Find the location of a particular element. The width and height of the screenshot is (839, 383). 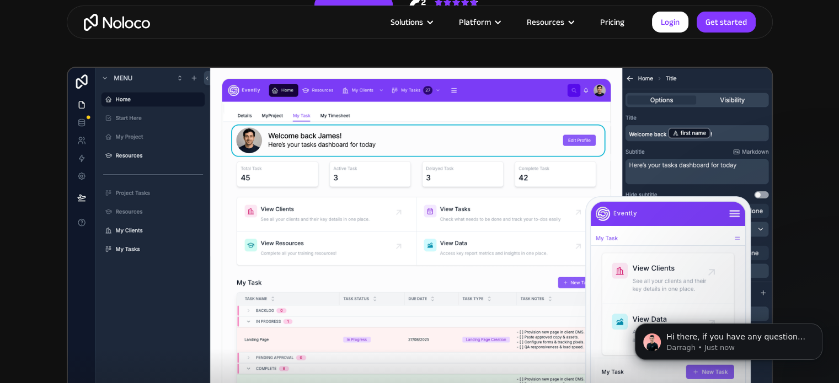

a: Pricing is located at coordinates (612, 22).